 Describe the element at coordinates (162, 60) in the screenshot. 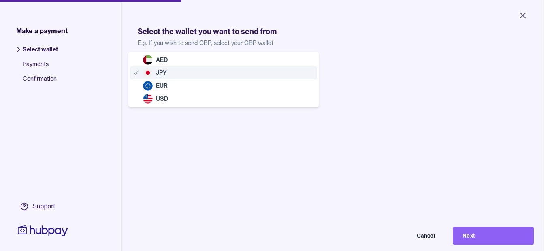

I see `span: AED` at that location.